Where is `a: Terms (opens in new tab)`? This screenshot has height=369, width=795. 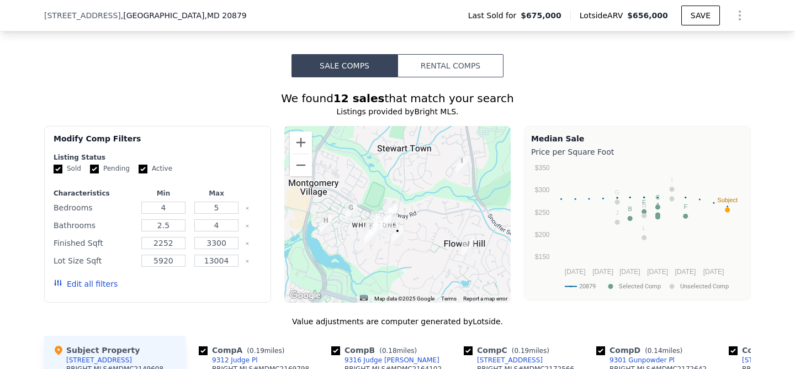
a: Terms (opens in new tab) is located at coordinates (449, 298).